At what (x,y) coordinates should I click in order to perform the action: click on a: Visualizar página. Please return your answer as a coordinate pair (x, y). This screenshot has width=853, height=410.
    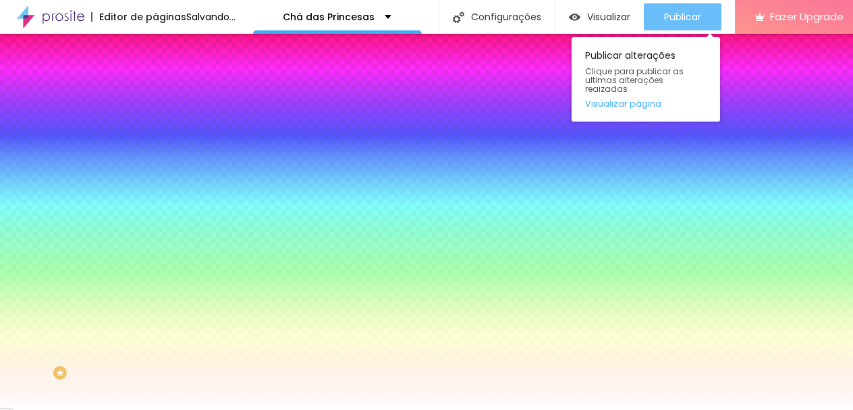
    Looking at the image, I should click on (646, 103).